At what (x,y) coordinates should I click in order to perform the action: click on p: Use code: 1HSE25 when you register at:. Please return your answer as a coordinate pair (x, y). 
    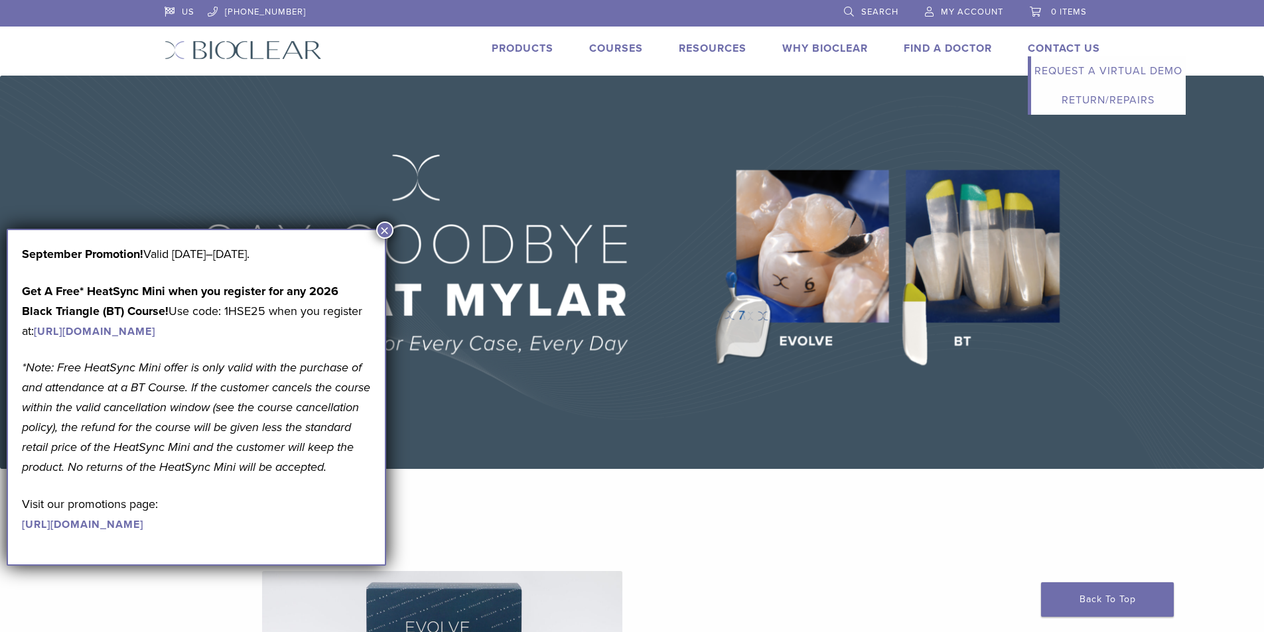
    Looking at the image, I should click on (196, 311).